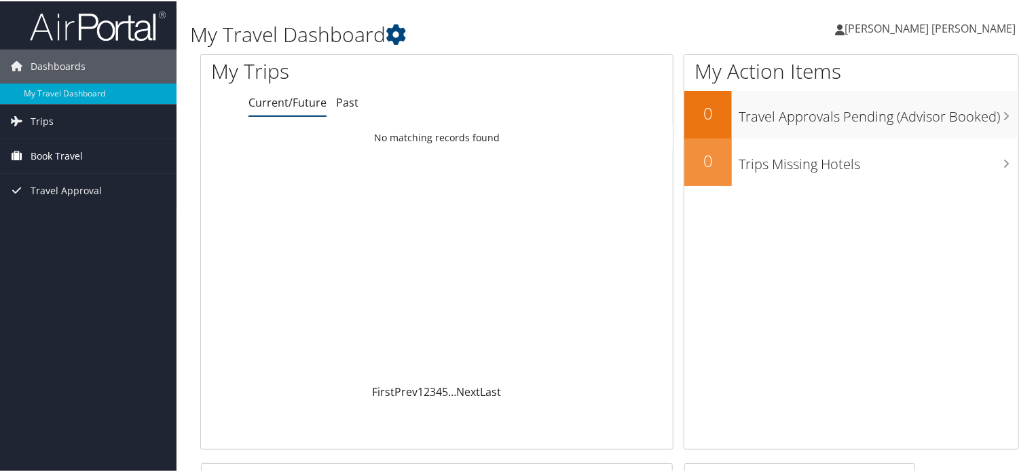 This screenshot has height=472, width=1036. Describe the element at coordinates (287, 101) in the screenshot. I see `a: Current/Future` at that location.